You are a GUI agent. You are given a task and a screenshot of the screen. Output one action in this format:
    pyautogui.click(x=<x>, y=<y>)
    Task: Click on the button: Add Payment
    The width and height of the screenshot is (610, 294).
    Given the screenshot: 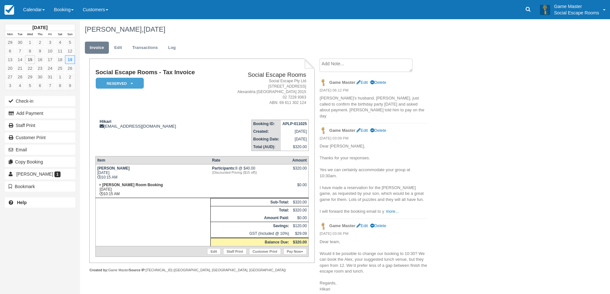 What is the action you would take?
    pyautogui.click(x=40, y=113)
    